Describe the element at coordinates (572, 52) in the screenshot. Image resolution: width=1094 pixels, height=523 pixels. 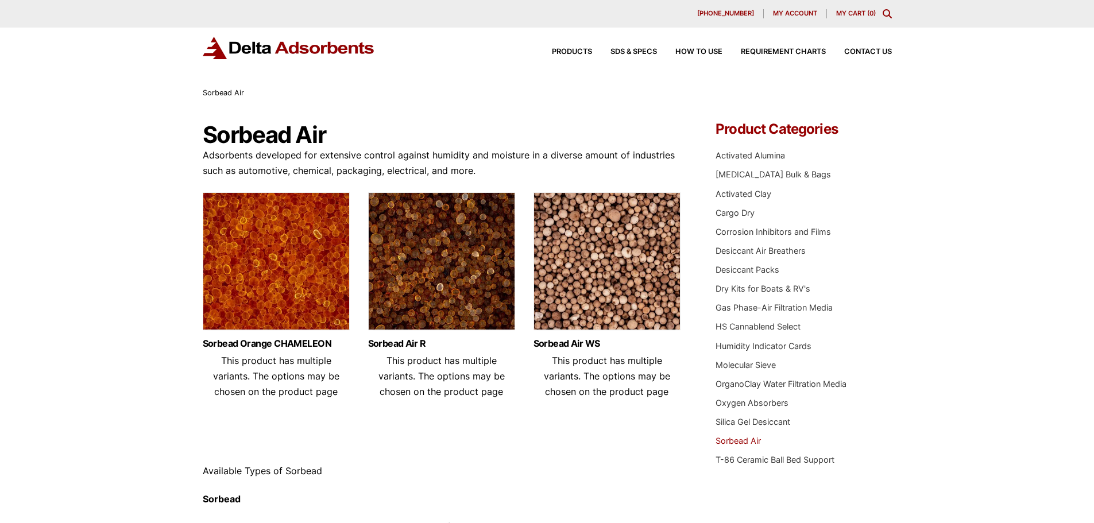
I see `span: Products` at that location.